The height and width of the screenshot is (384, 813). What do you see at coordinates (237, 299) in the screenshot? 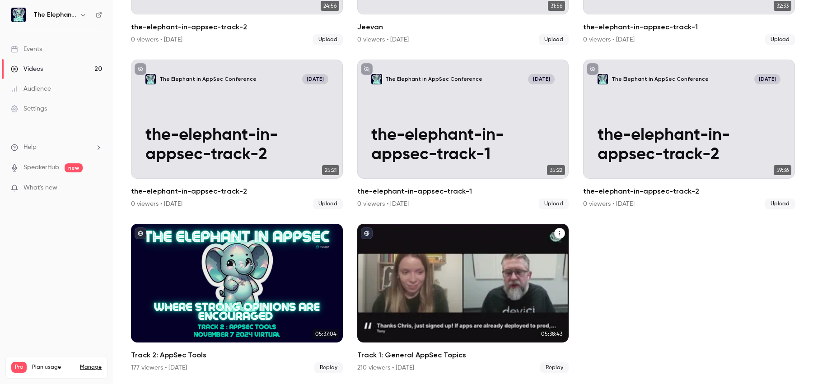
I see `li: Track 2: AppSec Tools` at bounding box center [237, 299].